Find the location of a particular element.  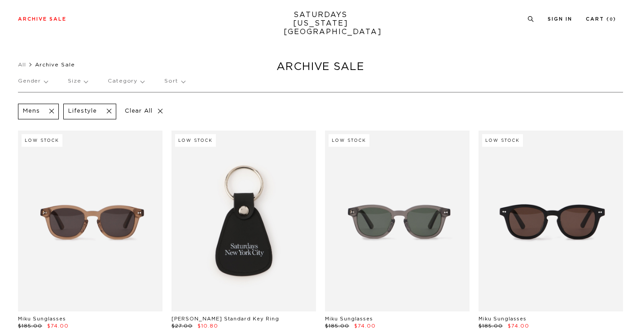

span: $27.00 is located at coordinates (182, 326).